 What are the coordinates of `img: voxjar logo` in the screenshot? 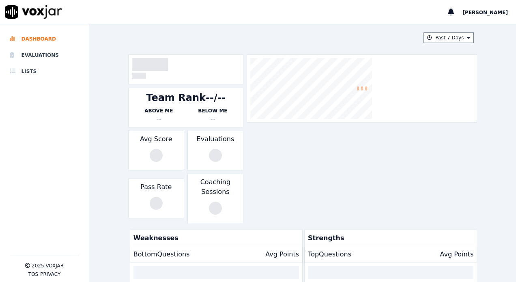 It's located at (34, 12).